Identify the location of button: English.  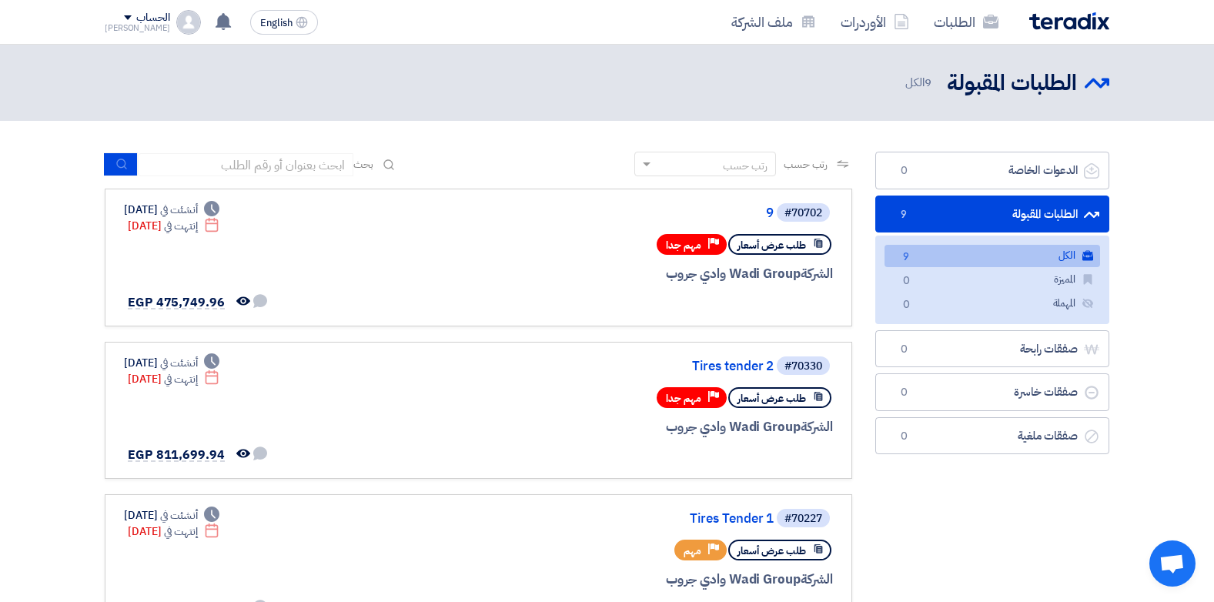
(284, 22).